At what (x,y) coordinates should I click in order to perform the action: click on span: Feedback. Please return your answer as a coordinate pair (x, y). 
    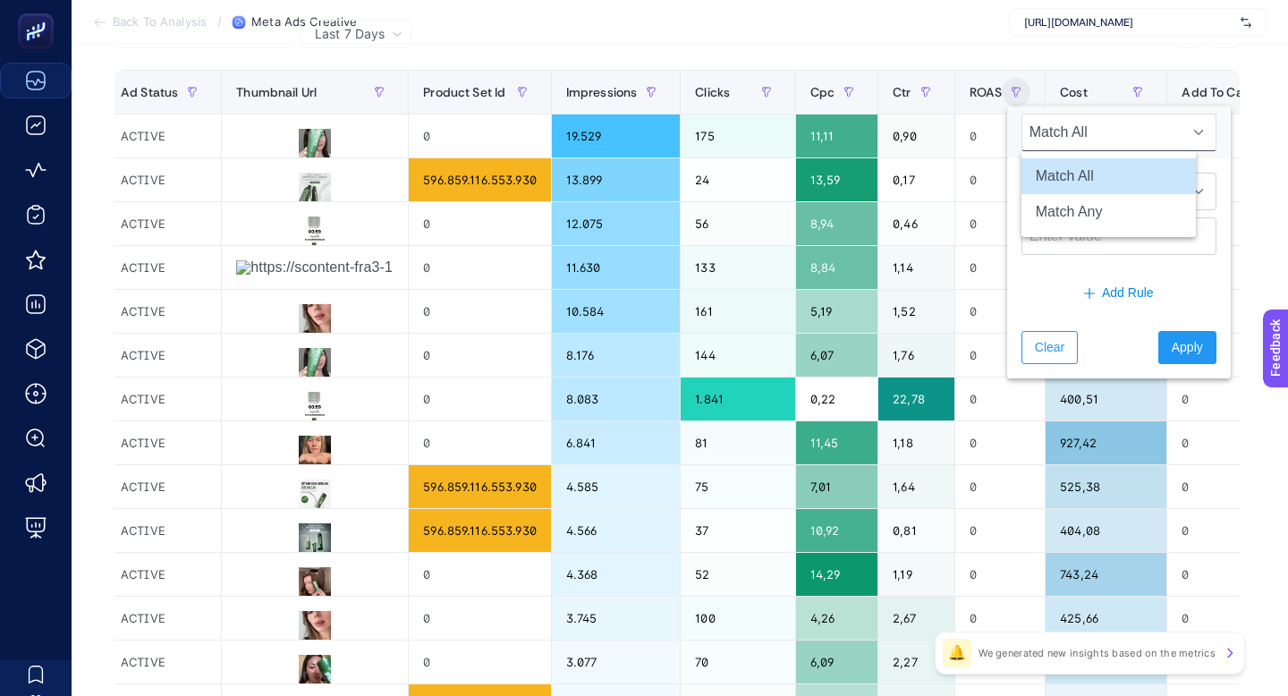
    Looking at the image, I should click on (39, 13).